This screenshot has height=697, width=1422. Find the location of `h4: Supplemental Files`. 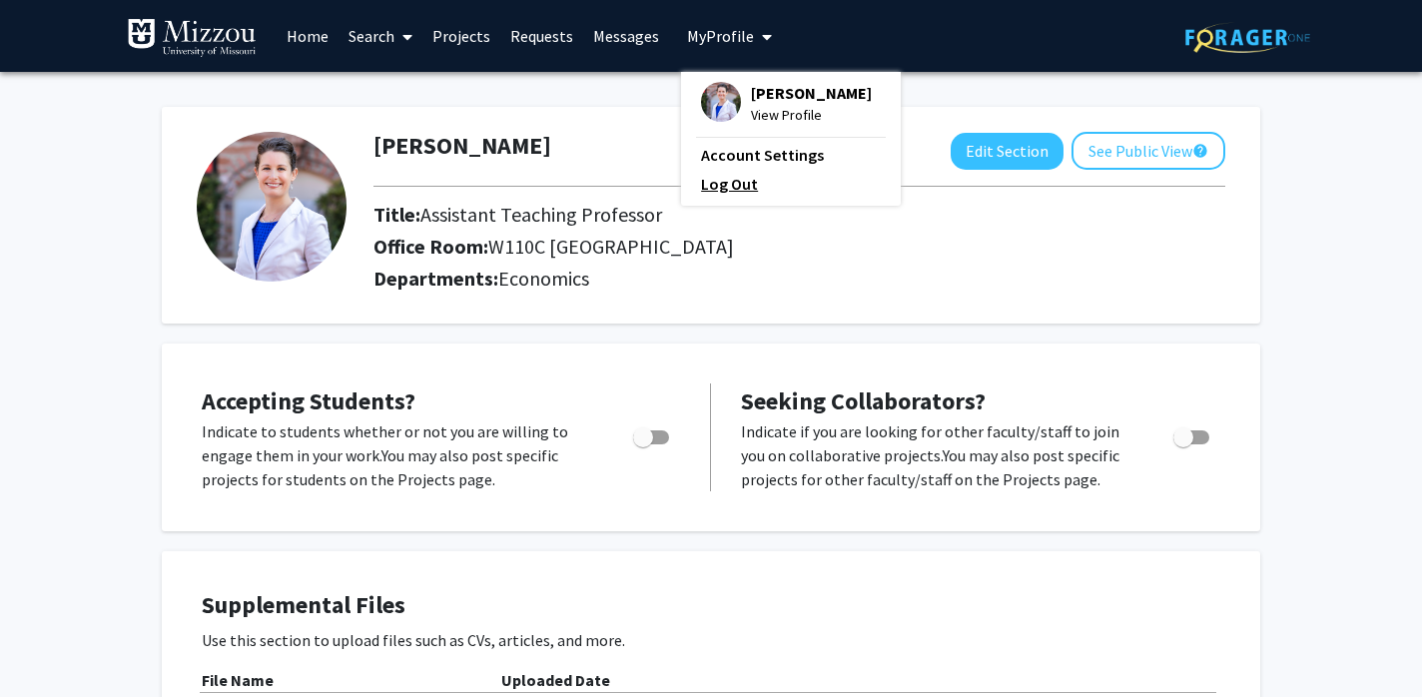

h4: Supplemental Files is located at coordinates (711, 605).